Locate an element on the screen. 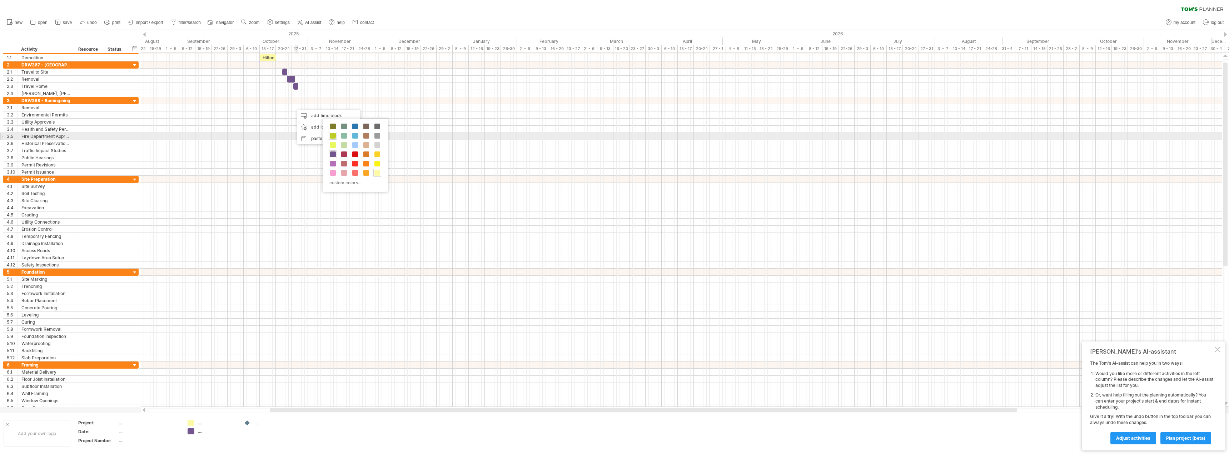 Image resolution: width=1229 pixels, height=454 pixels. div: 5 - 9 is located at coordinates (1087, 49).